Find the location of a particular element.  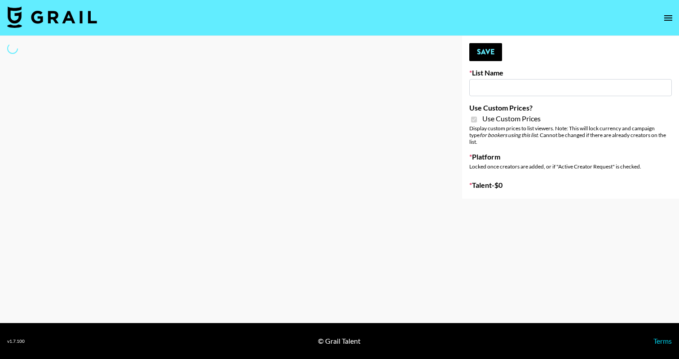

div: Display custom prices to list viewers. Note: This will lock currency and campaign type . Cannot b... is located at coordinates (570, 135).